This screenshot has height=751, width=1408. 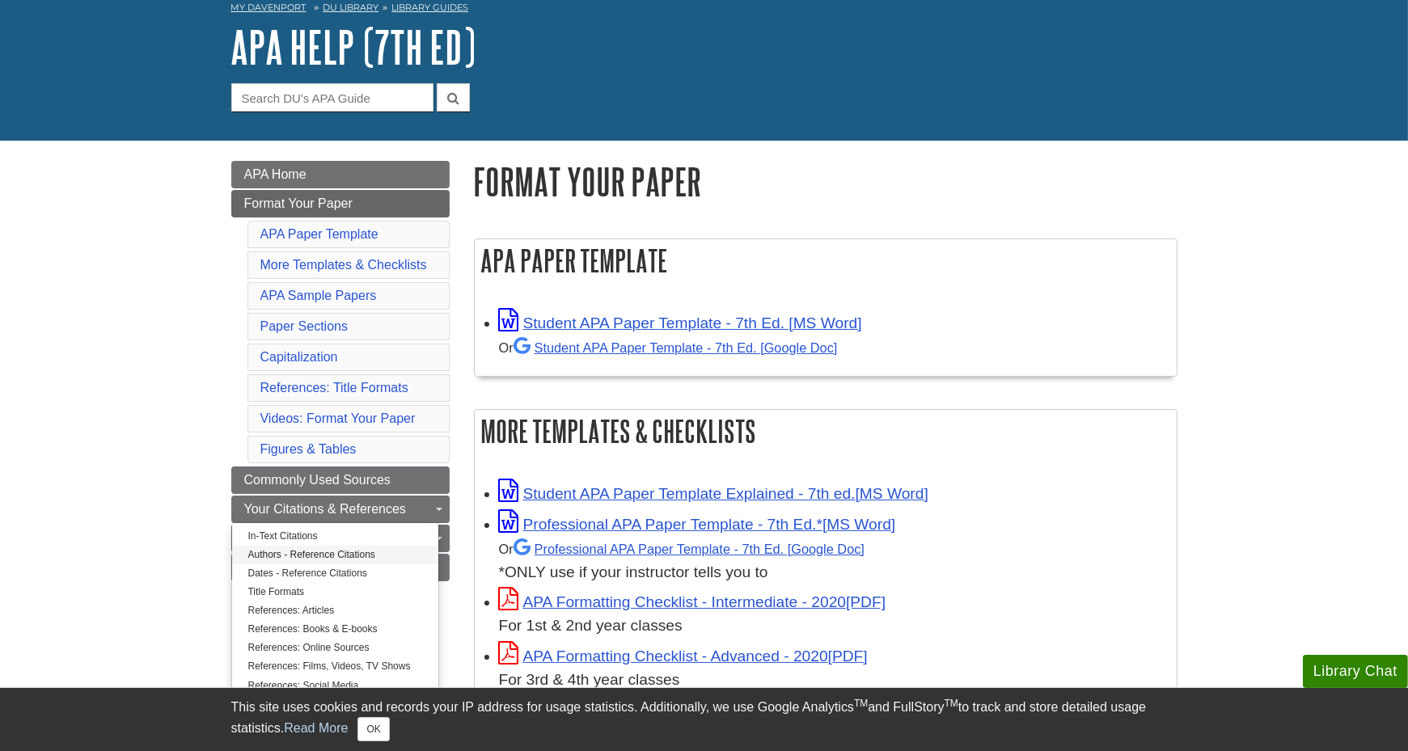 I want to click on span: APA Home, so click(x=275, y=174).